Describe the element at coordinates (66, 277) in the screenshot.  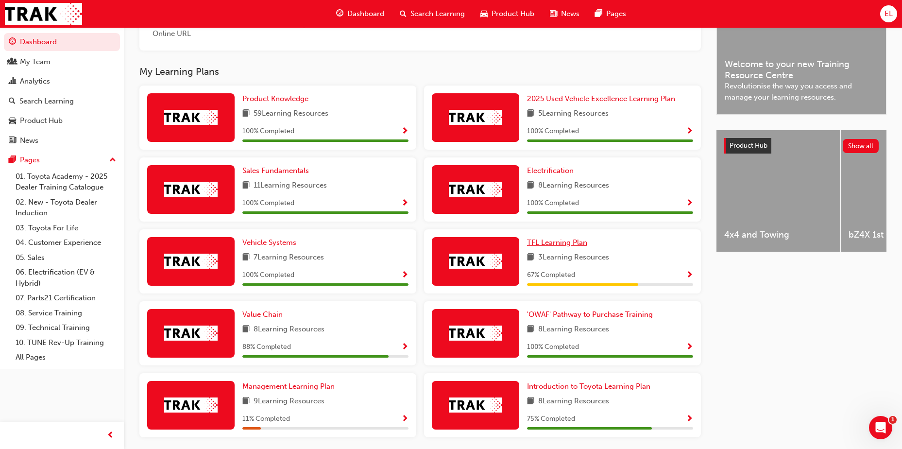
I see `a: 06. Electrification (EV & Hybrid)` at that location.